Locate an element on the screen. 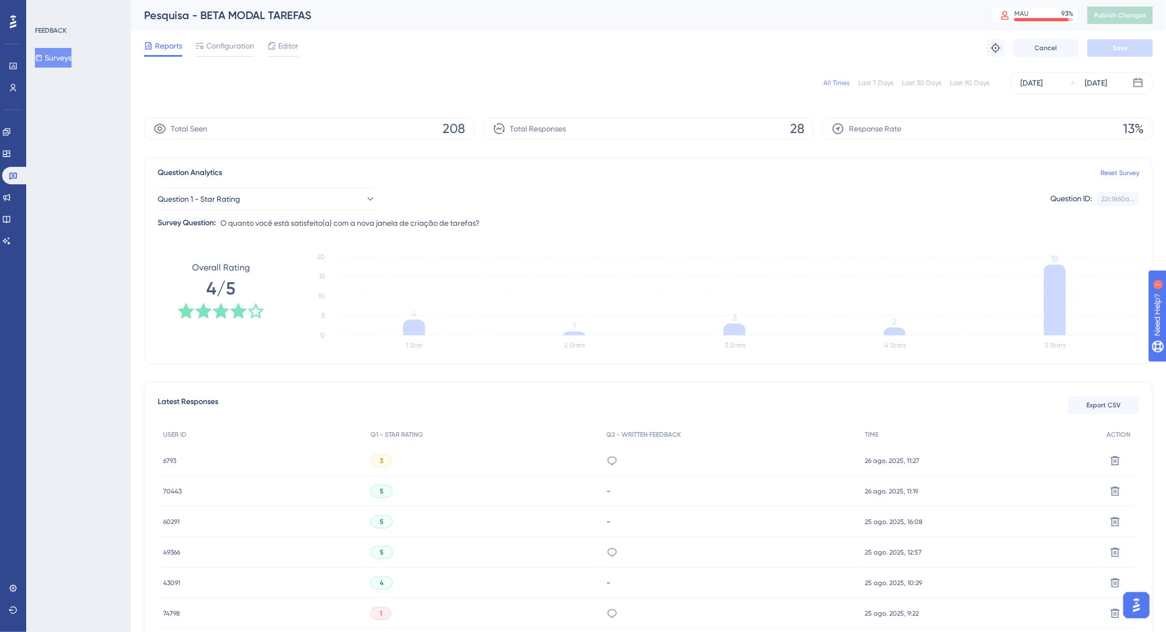 This screenshot has height=632, width=1166. text: 5 Stars is located at coordinates (1055, 345).